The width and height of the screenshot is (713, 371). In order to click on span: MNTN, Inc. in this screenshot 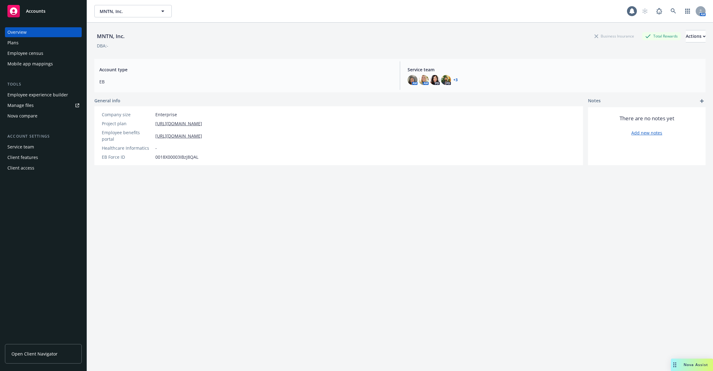, I will do `click(126, 11)`.